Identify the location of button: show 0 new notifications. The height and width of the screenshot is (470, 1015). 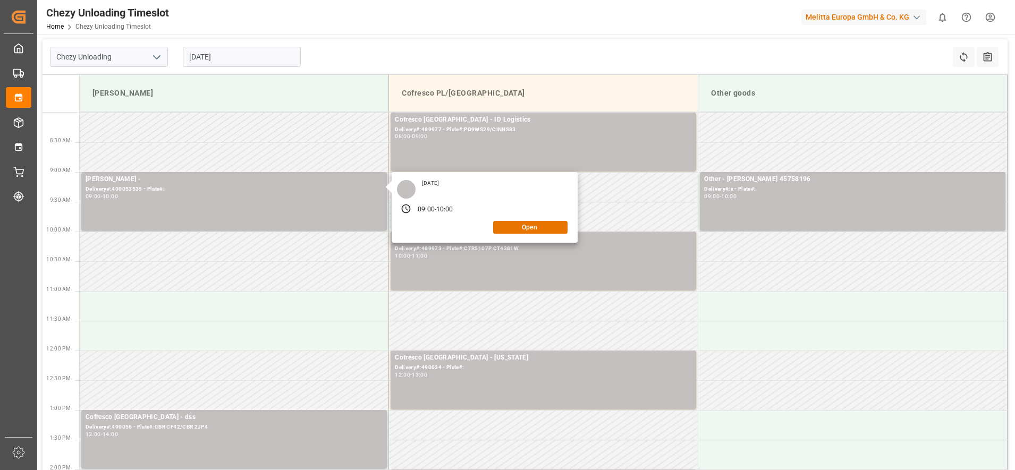
(942, 17).